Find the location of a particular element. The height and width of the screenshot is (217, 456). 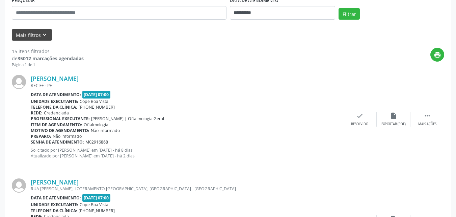

span: M02916868 is located at coordinates (97, 142).